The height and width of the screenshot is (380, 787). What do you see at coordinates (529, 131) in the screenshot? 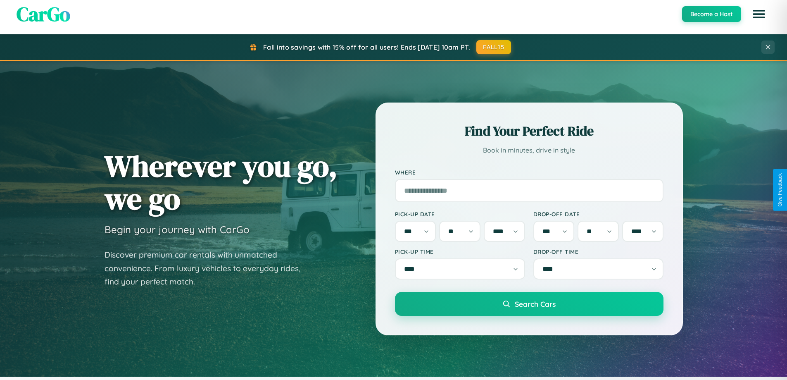
I see `h2: Find Your Perfect Ride` at bounding box center [529, 131].